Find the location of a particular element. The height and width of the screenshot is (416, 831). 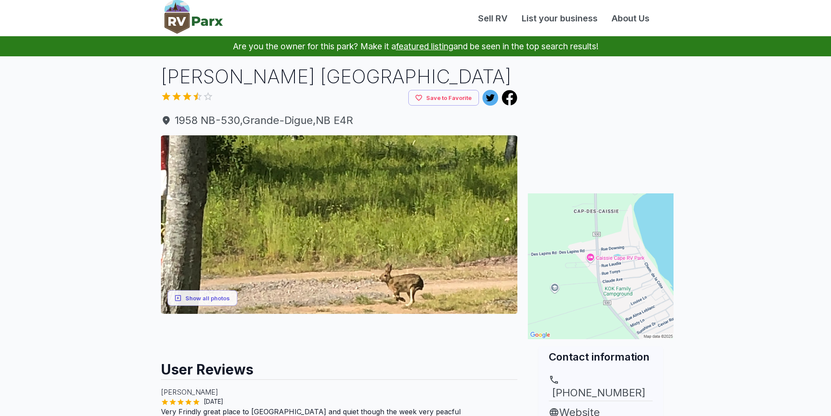

img: Map for Caissie Cape RV Park is located at coordinates (600, 266).